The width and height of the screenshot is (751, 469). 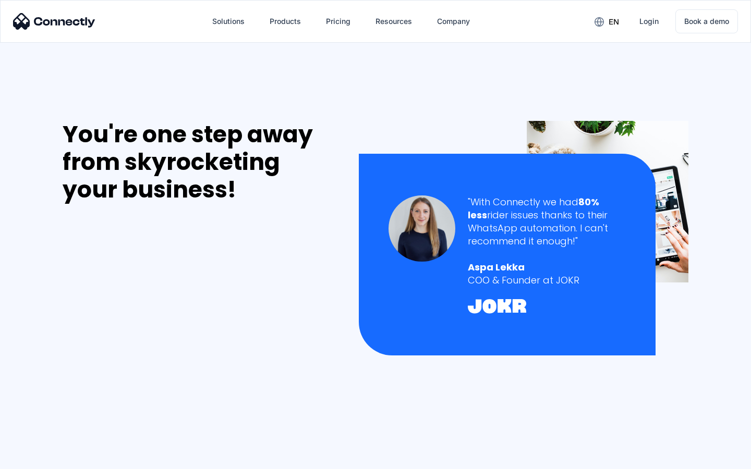 What do you see at coordinates (496, 267) in the screenshot?
I see `strong: Aspa Lekka` at bounding box center [496, 267].